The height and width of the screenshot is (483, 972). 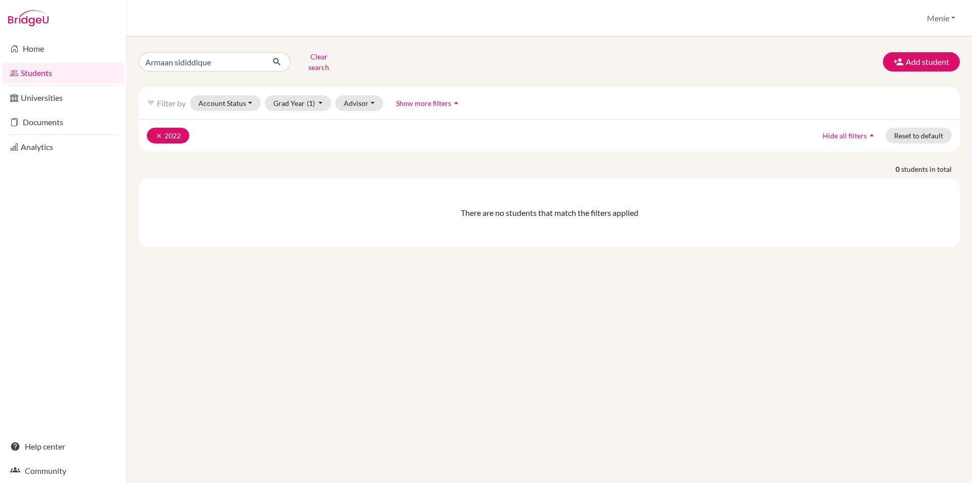 What do you see at coordinates (919, 135) in the screenshot?
I see `button: Reset to default` at bounding box center [919, 135].